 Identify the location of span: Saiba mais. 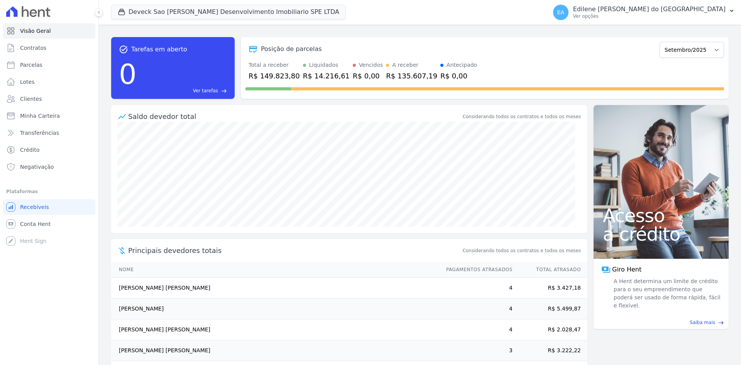
(702, 322).